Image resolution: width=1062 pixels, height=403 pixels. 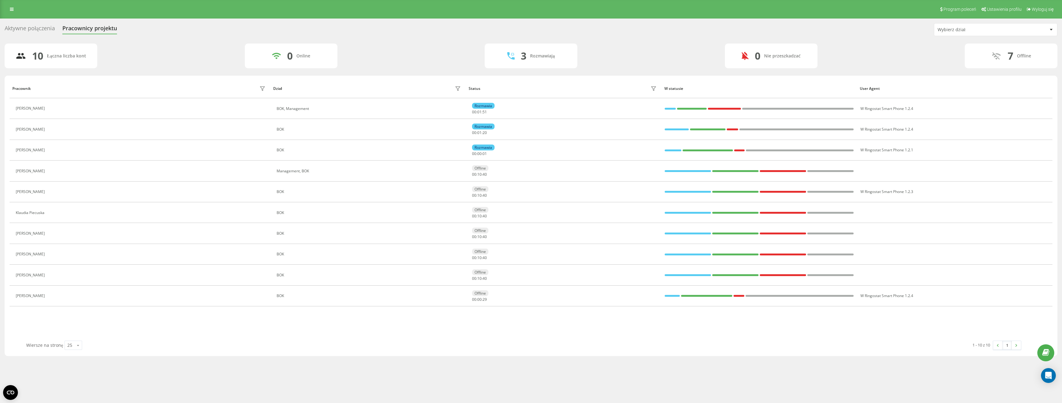 What do you see at coordinates (485, 132) in the screenshot?
I see `span: 20` at bounding box center [485, 132].